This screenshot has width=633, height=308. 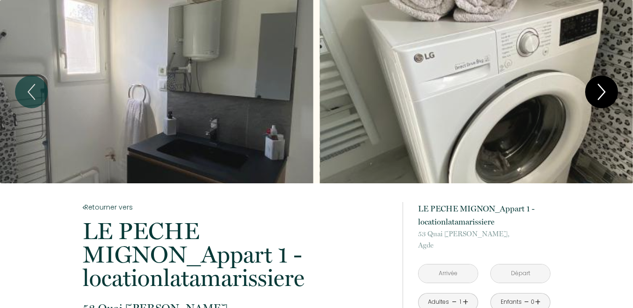 I want to click on input: Départ, so click(x=520, y=273).